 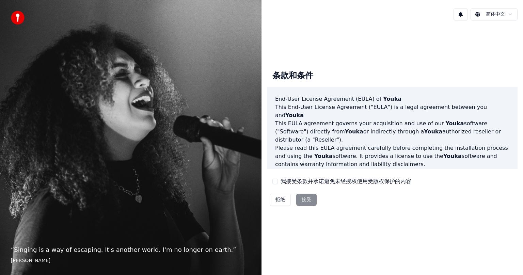 What do you see at coordinates (346, 181) in the screenshot?
I see `label: 我接受条款并承诺避免未经授权使用受版权保护的内容` at bounding box center [346, 181].